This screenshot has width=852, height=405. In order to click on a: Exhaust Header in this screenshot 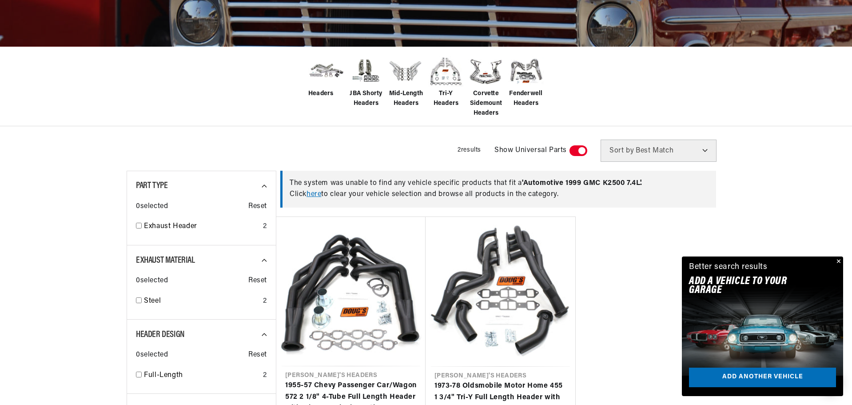, I will do `click(202, 226)`.